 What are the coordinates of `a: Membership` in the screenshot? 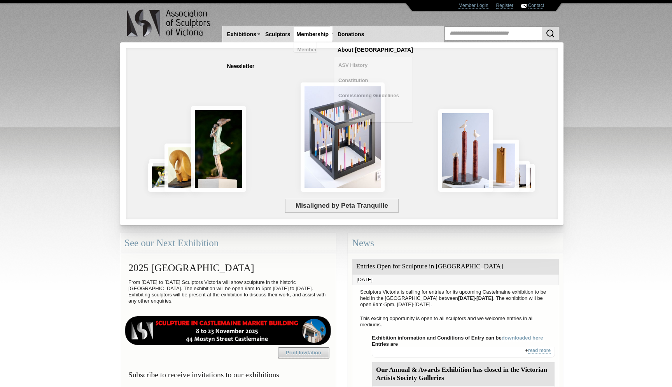 It's located at (313, 34).